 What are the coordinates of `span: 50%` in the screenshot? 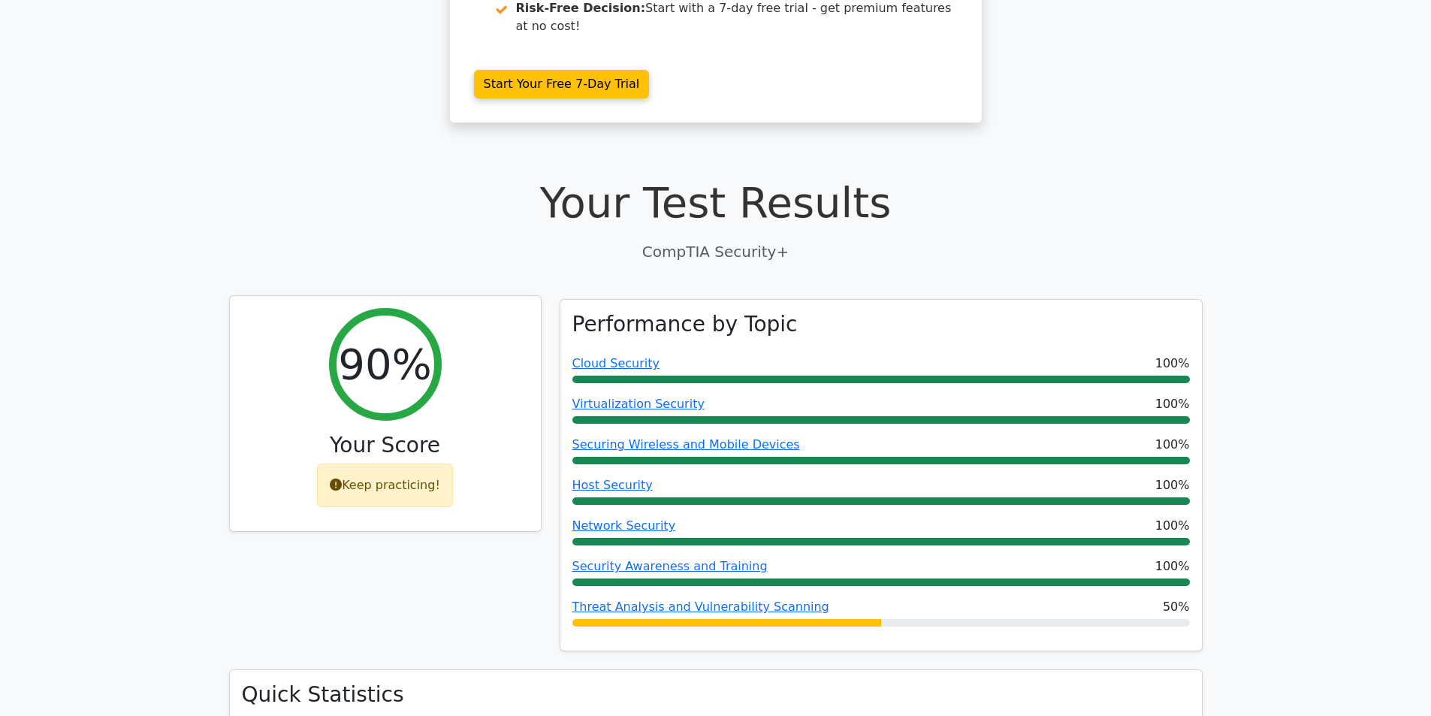 It's located at (1177, 607).